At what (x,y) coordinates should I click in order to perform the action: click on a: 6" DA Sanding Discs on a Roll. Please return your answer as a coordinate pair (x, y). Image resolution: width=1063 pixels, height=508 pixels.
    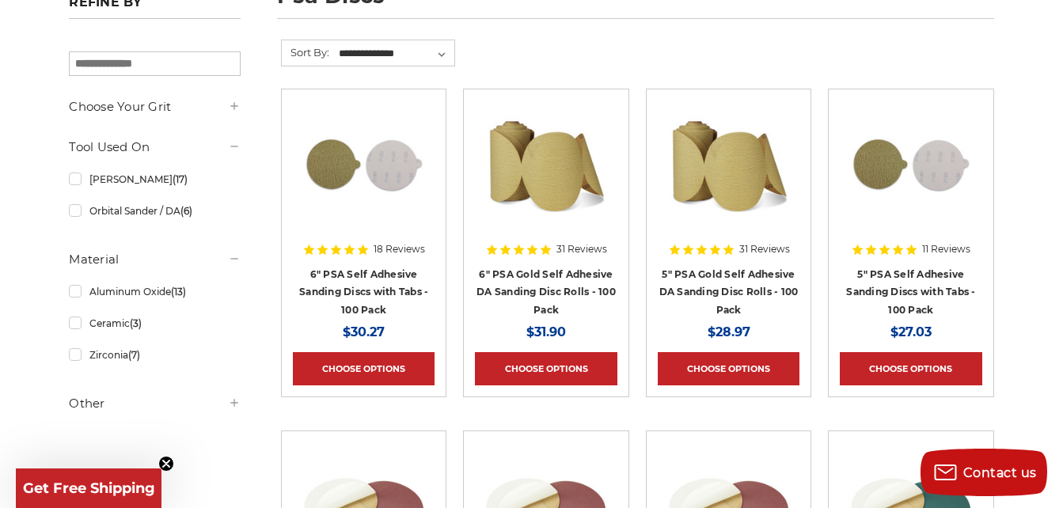
    Looking at the image, I should click on (545, 171).